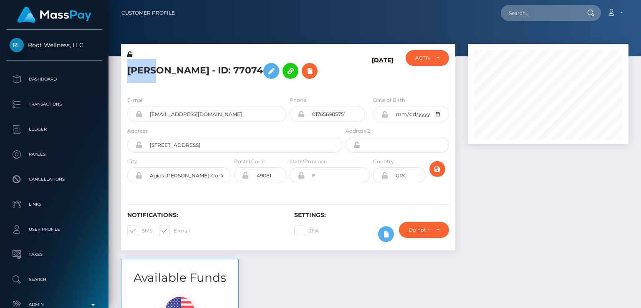 The height and width of the screenshot is (308, 641). I want to click on label: City, so click(132, 161).